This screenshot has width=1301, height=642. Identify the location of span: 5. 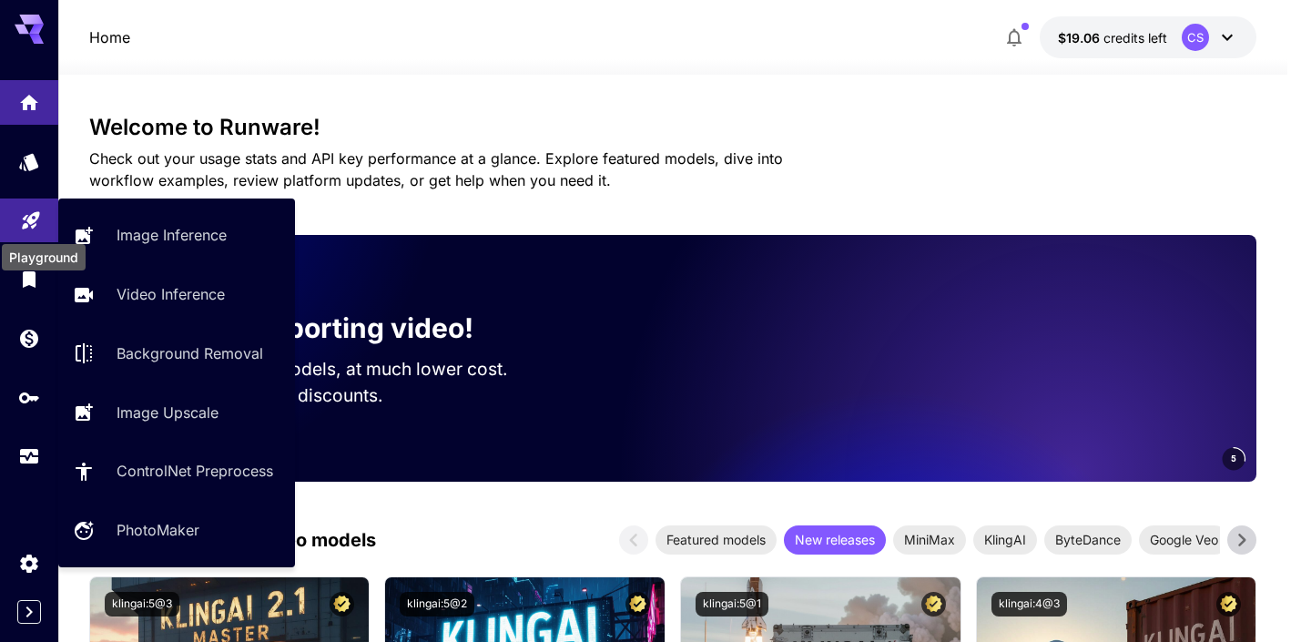
(1234, 458).